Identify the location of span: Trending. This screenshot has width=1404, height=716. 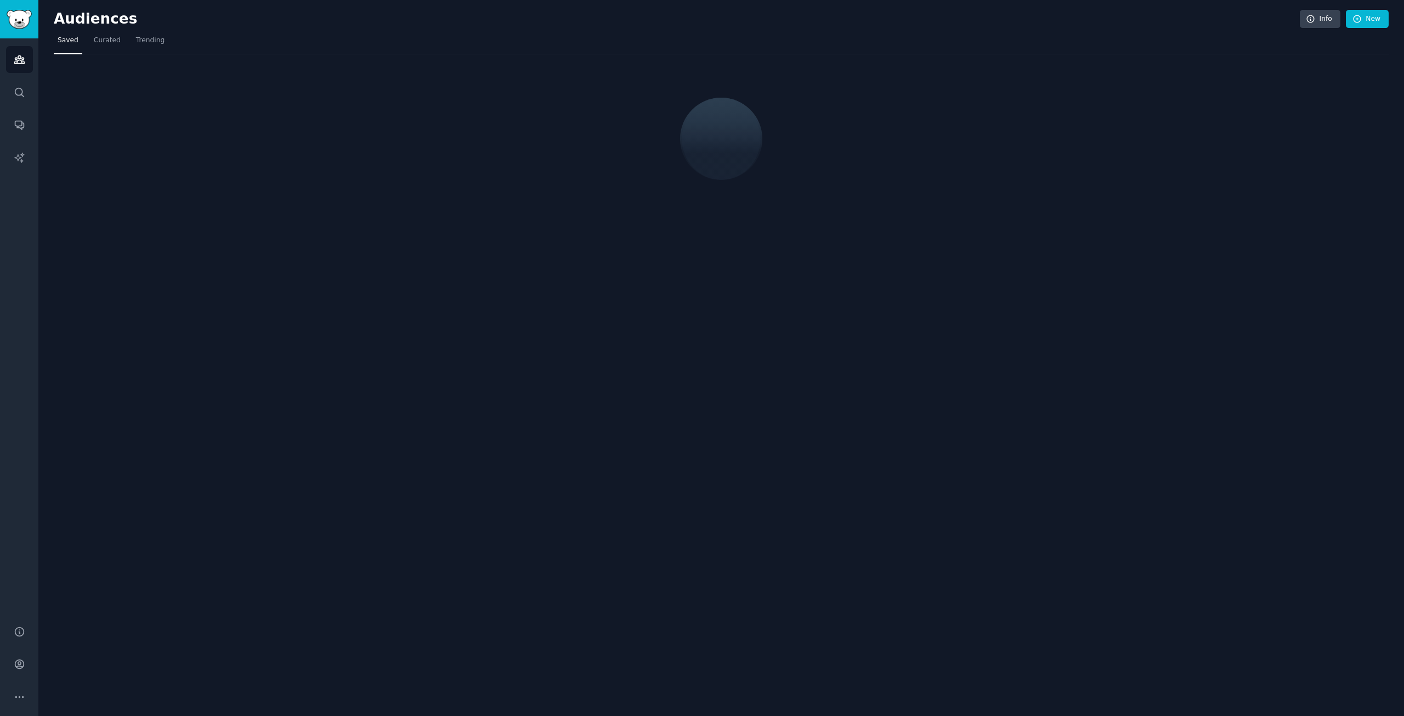
(150, 41).